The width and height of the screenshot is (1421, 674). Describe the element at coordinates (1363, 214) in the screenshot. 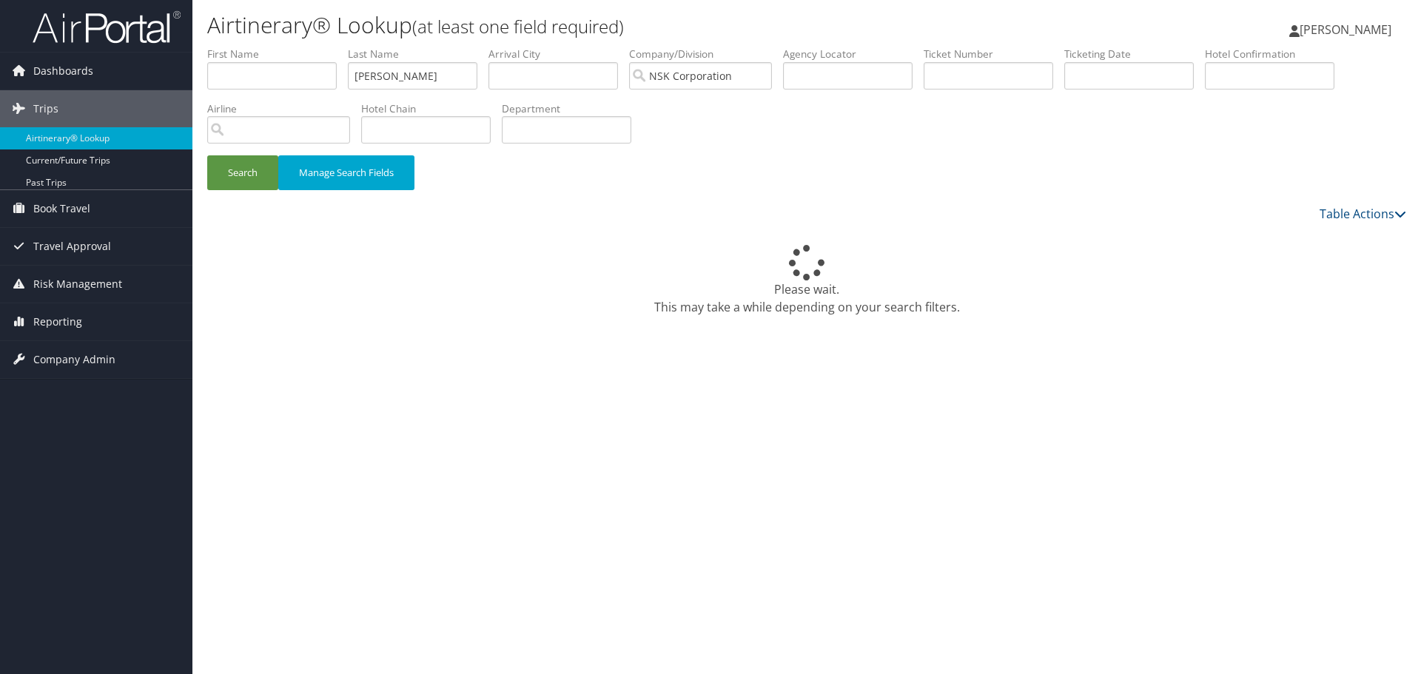

I see `a: Table Actions` at that location.